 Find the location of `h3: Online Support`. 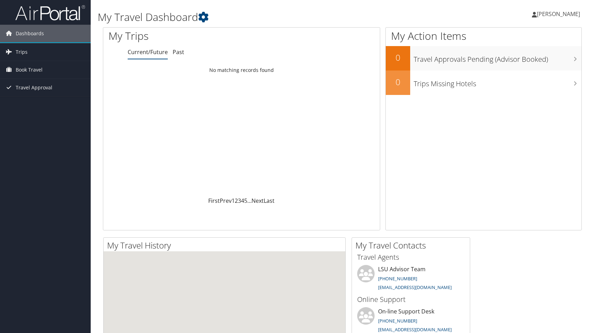

h3: Online Support is located at coordinates (411, 299).